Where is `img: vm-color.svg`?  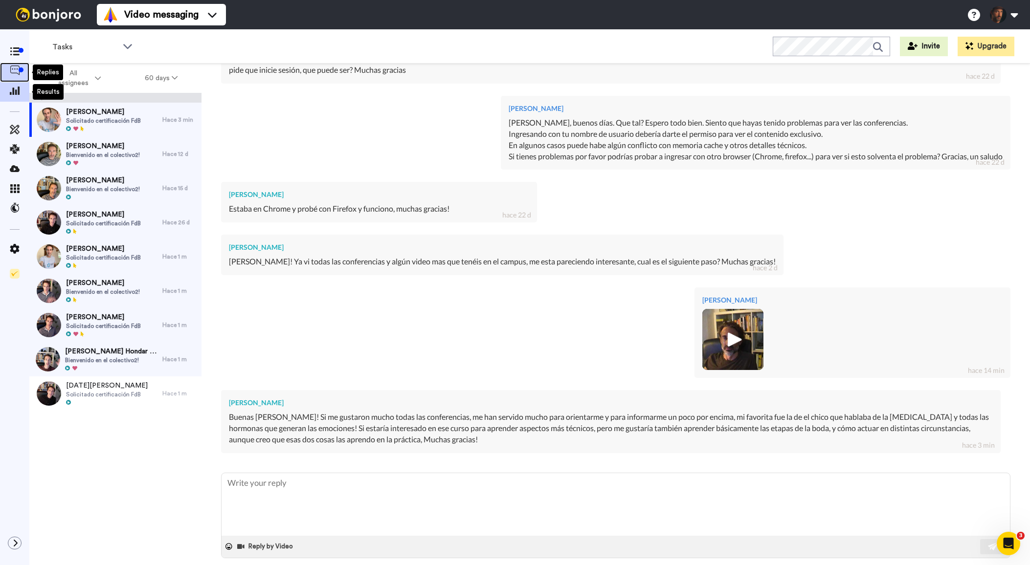
img: vm-color.svg is located at coordinates (111, 15).